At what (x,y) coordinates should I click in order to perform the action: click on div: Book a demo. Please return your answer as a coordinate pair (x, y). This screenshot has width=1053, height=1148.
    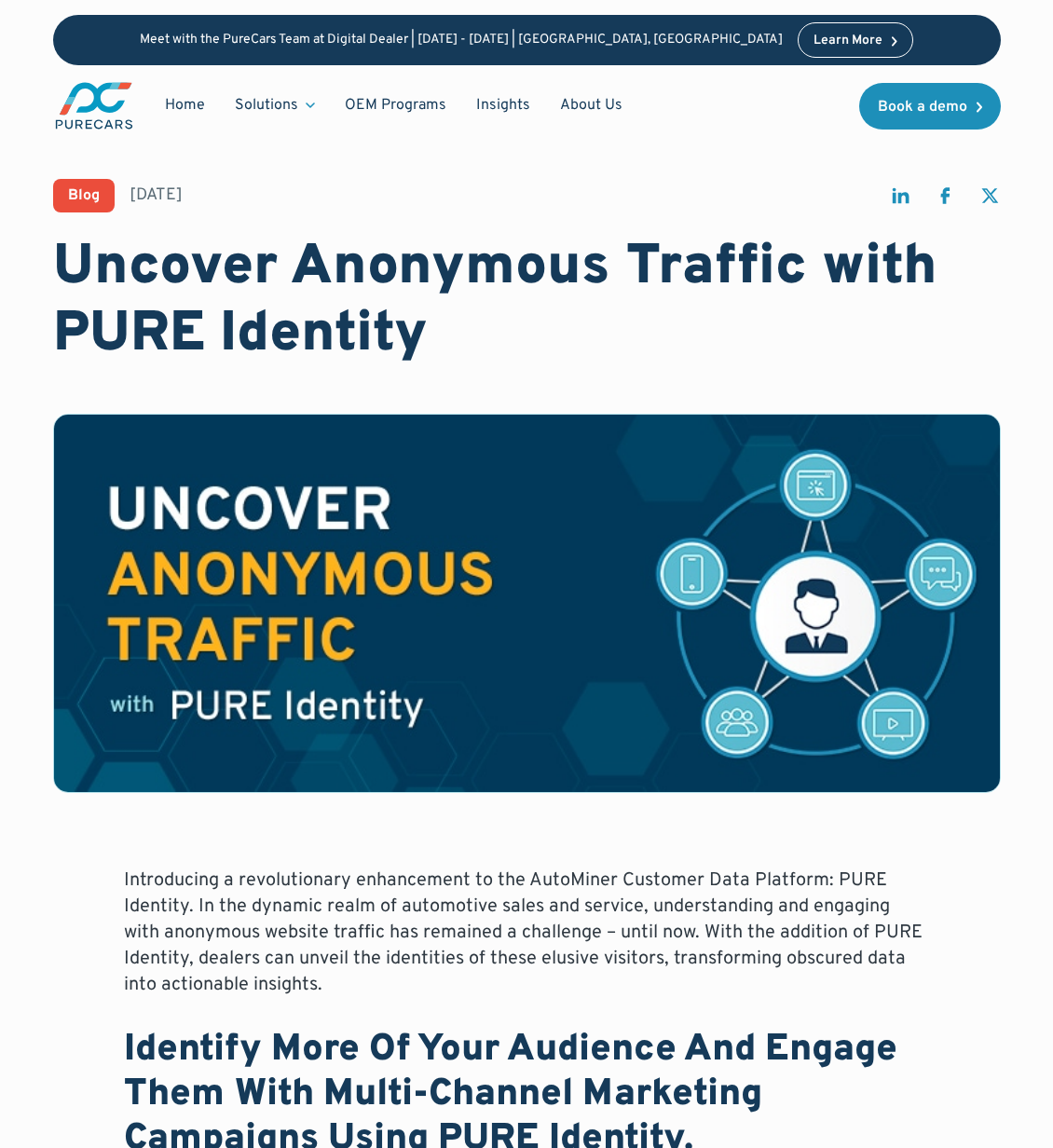
    Looking at the image, I should click on (922, 108).